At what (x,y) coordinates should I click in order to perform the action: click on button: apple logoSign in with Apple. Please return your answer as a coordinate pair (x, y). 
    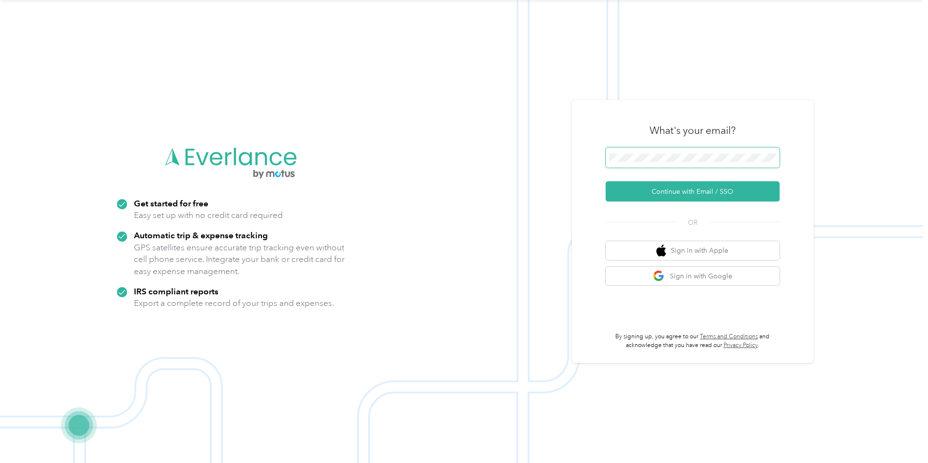
    Looking at the image, I should click on (693, 250).